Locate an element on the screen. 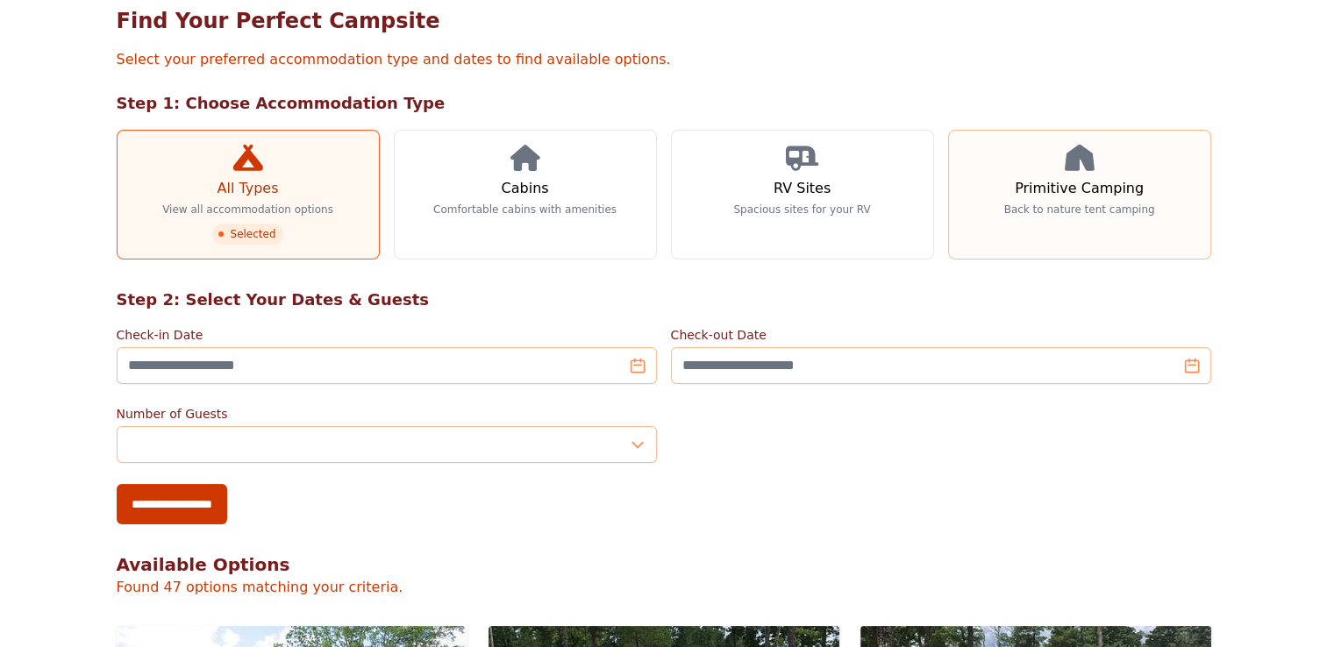  h3: RV Sites is located at coordinates (801, 189).